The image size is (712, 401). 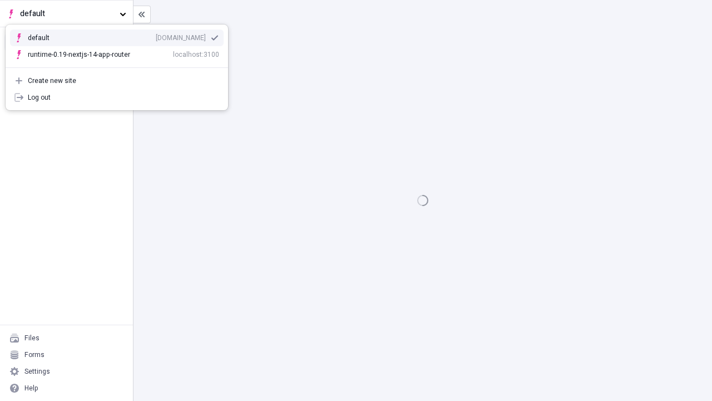 What do you see at coordinates (37, 371) in the screenshot?
I see `div: Settings` at bounding box center [37, 371].